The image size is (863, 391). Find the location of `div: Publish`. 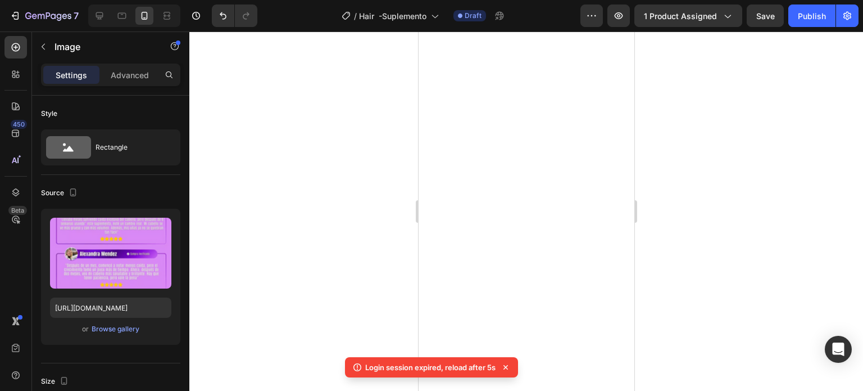

div: Publish is located at coordinates (812, 16).